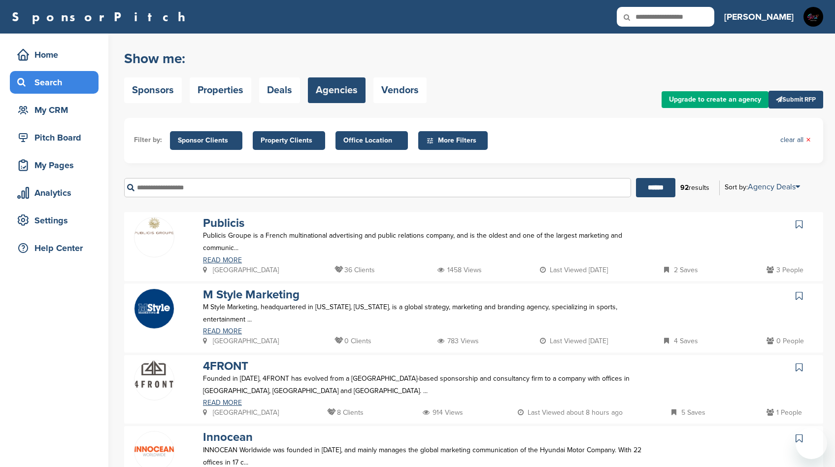 The height and width of the screenshot is (467, 835). I want to click on p: Last Viewed about 8 hours ago, so click(570, 412).